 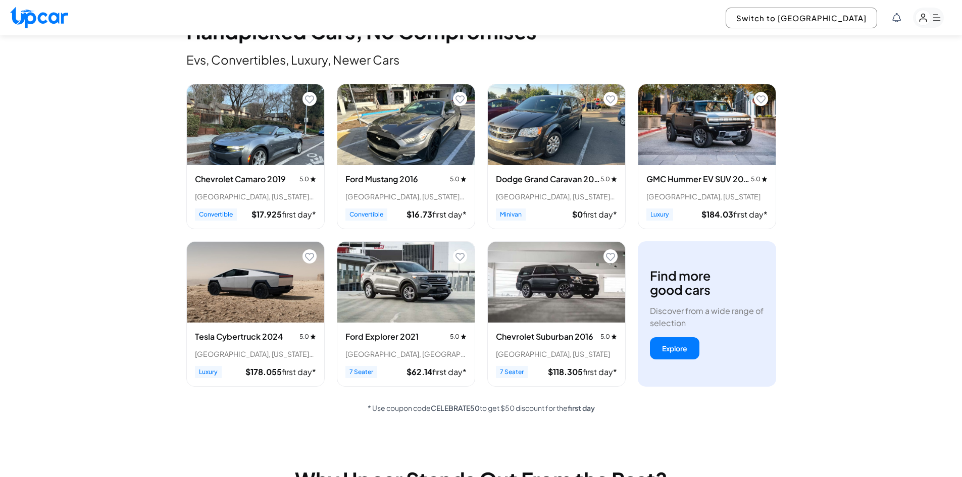 I want to click on h3: Tesla Cybertruck 2024, so click(x=239, y=337).